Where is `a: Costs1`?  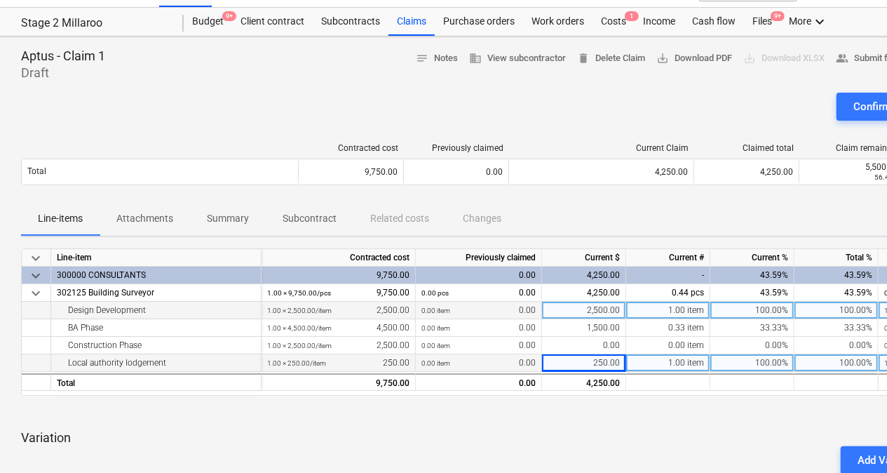
a: Costs1 is located at coordinates (614, 22).